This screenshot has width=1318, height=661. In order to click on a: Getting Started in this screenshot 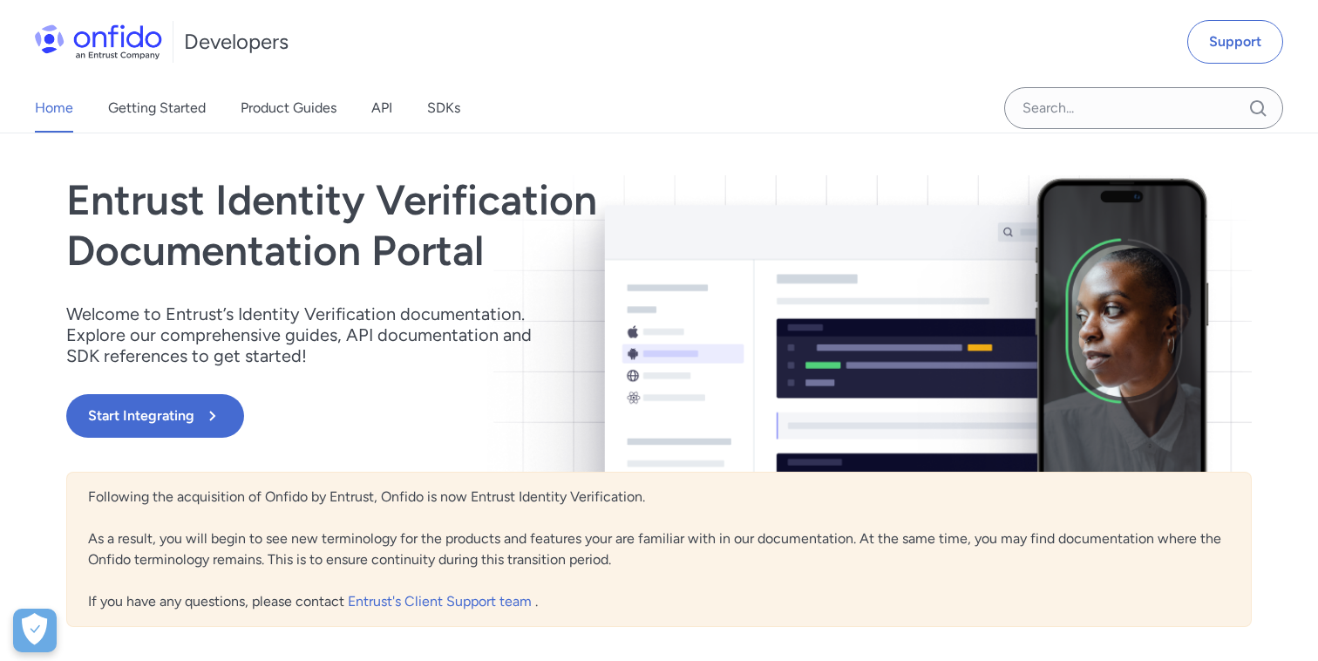, I will do `click(157, 108)`.